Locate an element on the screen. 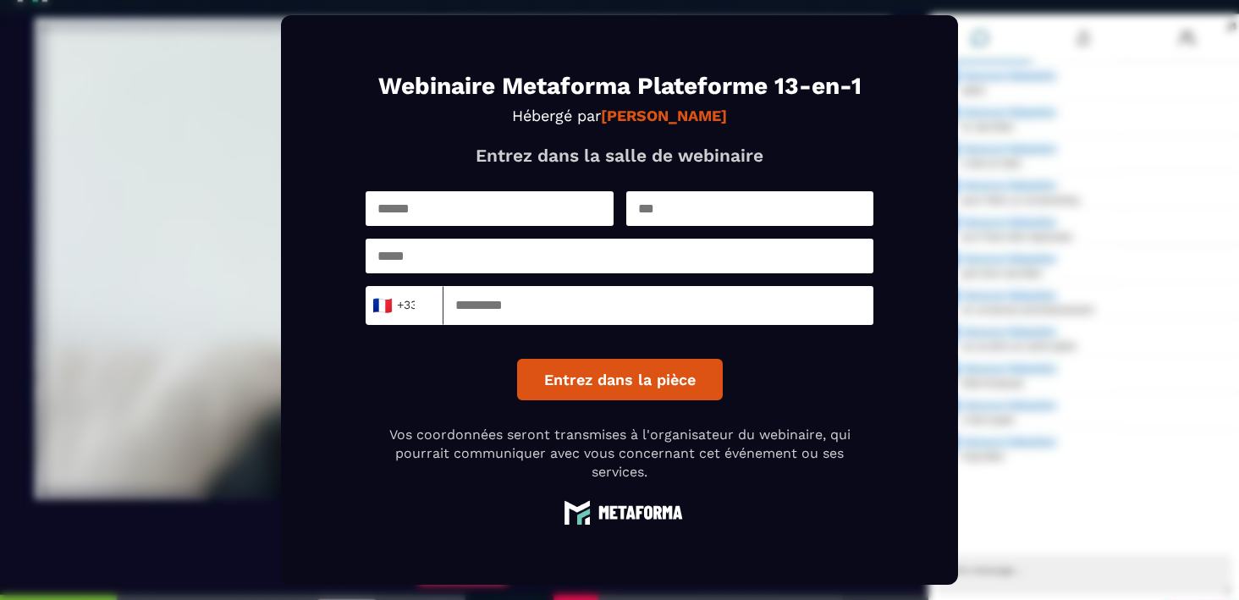  p: Entrez dans la salle de webinaire is located at coordinates (620, 155).